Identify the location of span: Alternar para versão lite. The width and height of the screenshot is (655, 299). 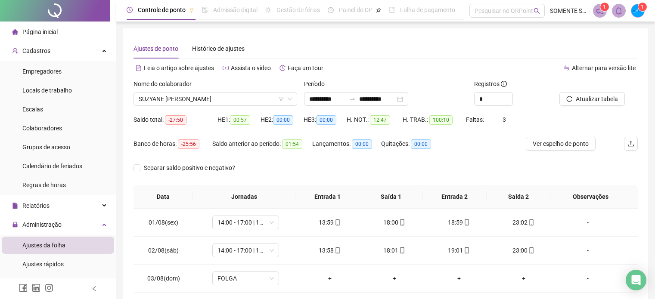
(604, 68).